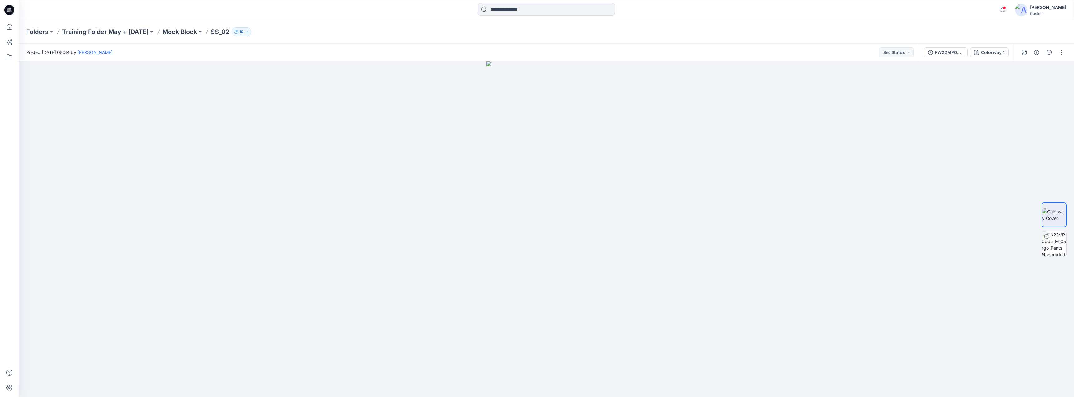 The image size is (1074, 397). Describe the element at coordinates (220, 32) in the screenshot. I see `p: SS_02` at that location.